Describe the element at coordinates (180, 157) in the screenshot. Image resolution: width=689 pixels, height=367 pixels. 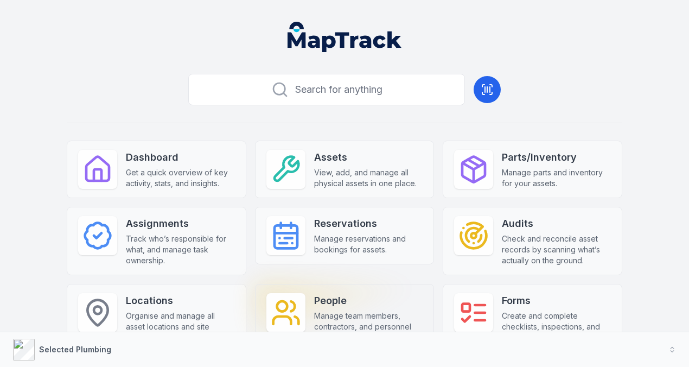
I see `strong: Dashboard` at that location.